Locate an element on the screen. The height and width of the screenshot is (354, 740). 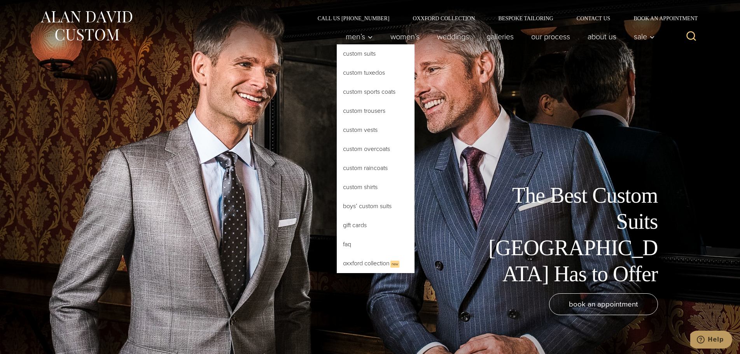
a: Custom Suits is located at coordinates (376, 54).